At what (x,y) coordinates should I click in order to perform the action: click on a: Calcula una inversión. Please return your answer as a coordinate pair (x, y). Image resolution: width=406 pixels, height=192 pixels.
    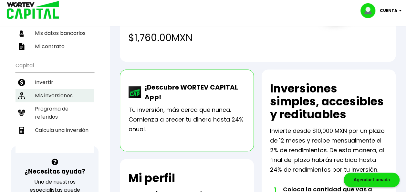
    Looking at the image, I should click on (55, 130).